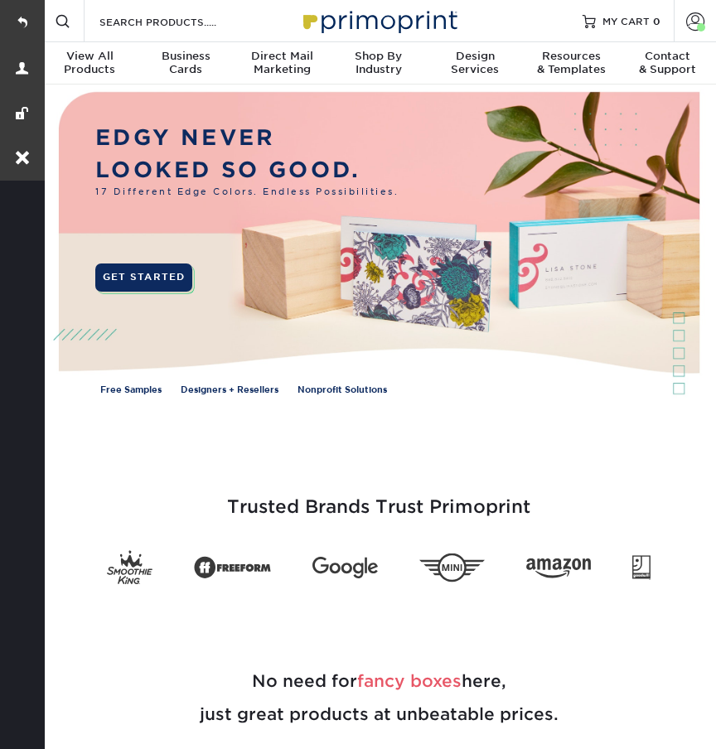 The image size is (716, 749). I want to click on div: Marketing, so click(282, 63).